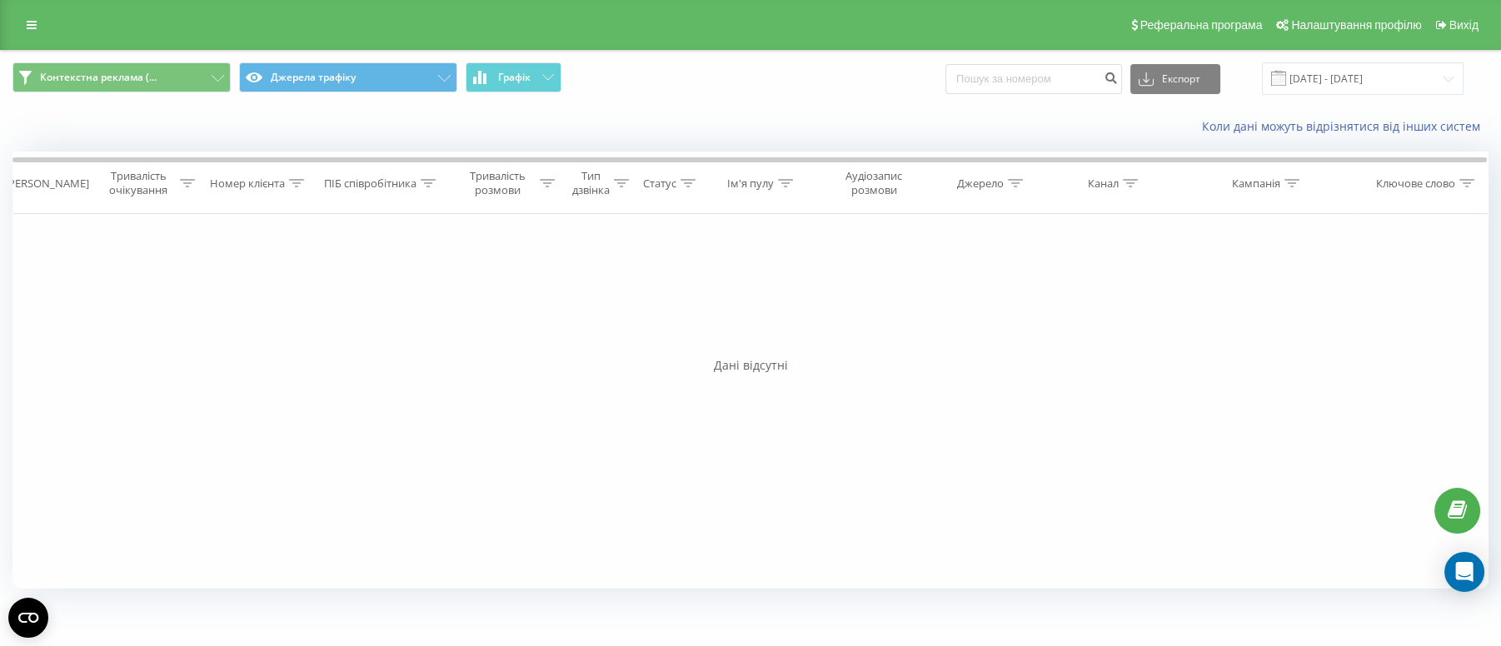 The image size is (1501, 646). I want to click on div: Ім'я пулу, so click(750, 183).